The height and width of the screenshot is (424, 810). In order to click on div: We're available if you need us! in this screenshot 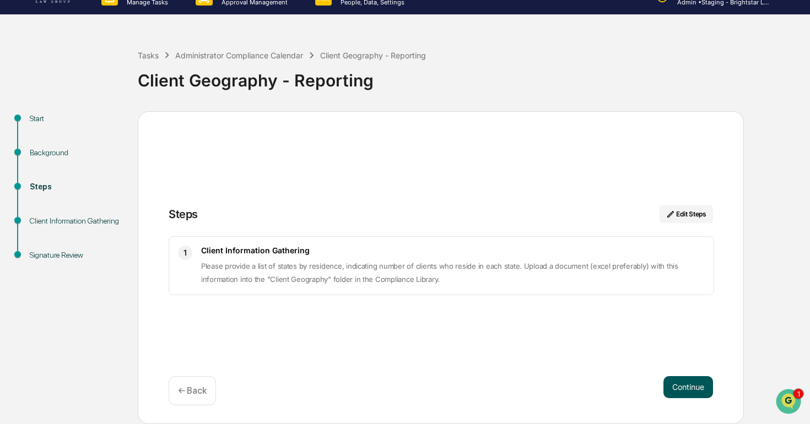, I will do `click(100, 100)`.